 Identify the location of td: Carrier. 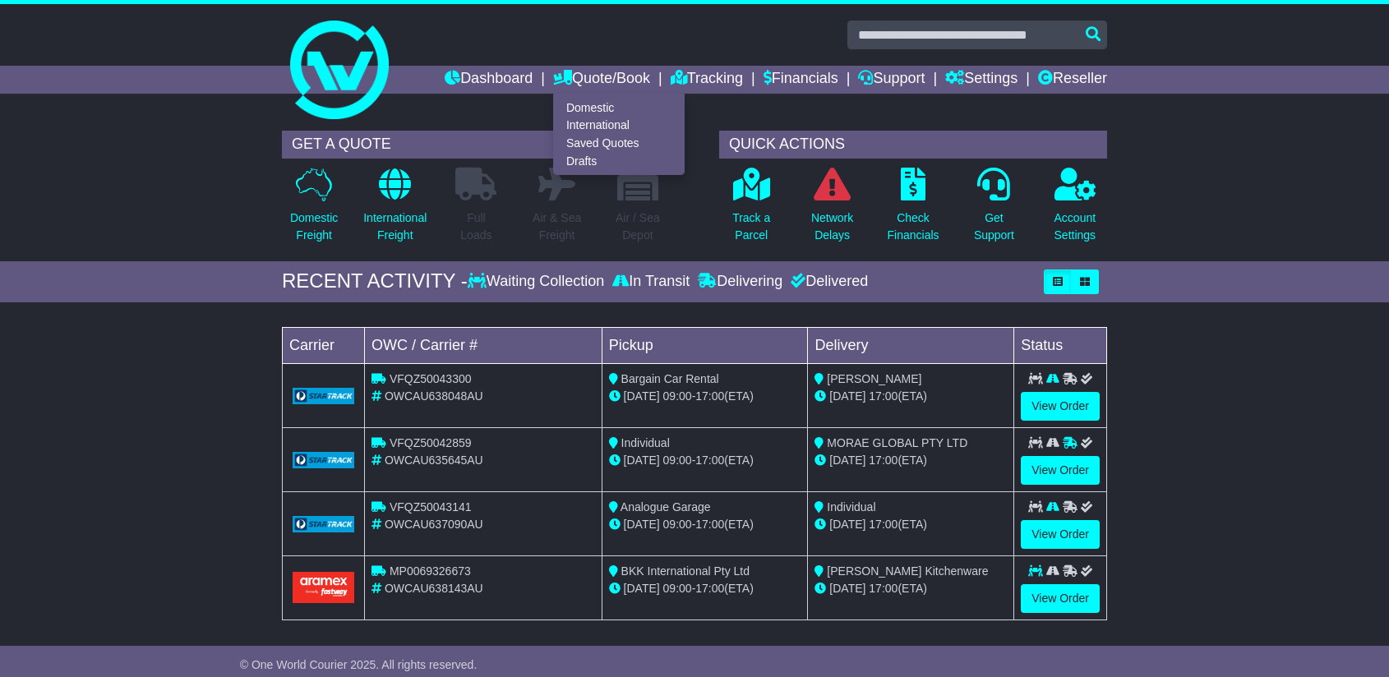
(324, 345).